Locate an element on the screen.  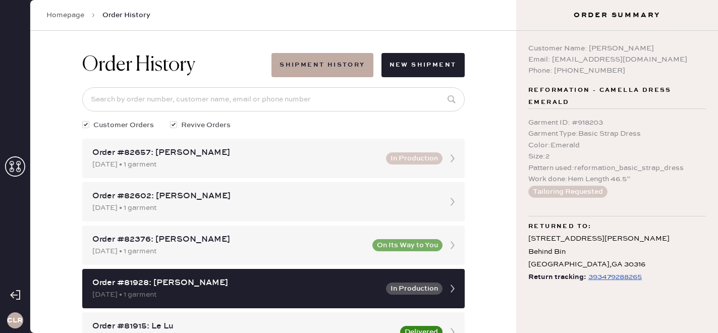
span: Revive Orders is located at coordinates (206, 125).